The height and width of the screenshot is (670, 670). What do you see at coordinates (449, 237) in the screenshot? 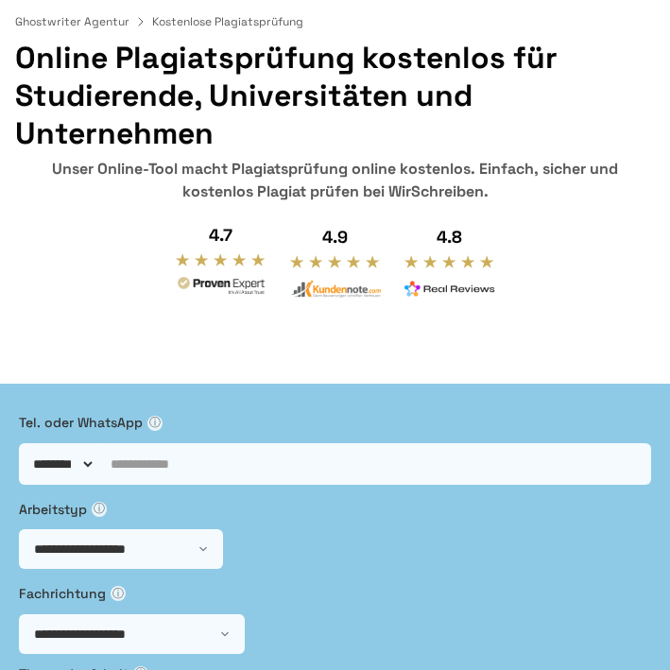
I see `div: 4.8` at bounding box center [449, 237].